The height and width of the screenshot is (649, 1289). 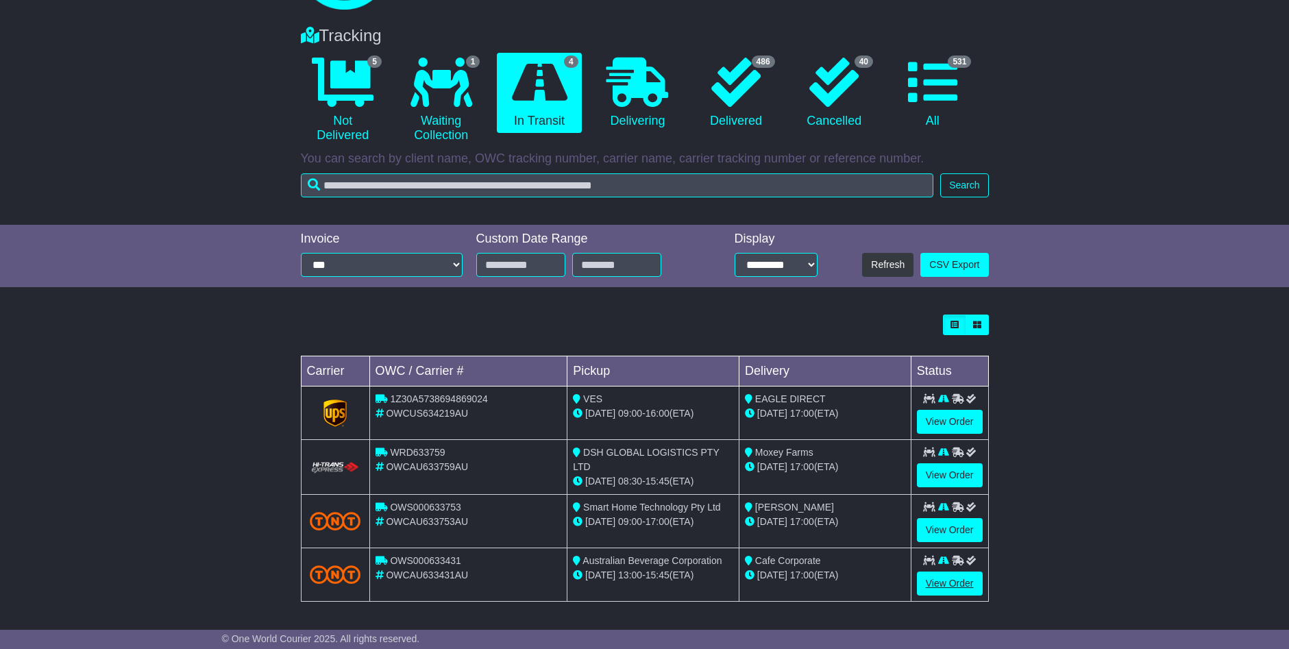 I want to click on div: Custom Date Range, so click(x=586, y=239).